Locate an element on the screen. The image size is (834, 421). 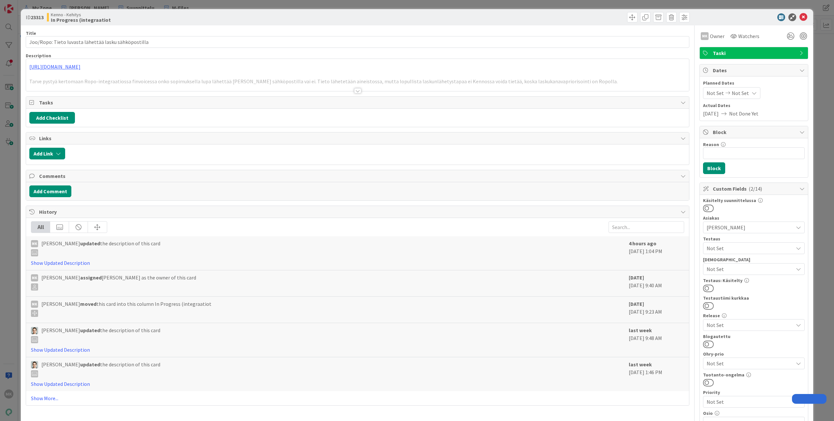
span: Planned Dates is located at coordinates (753, 83).